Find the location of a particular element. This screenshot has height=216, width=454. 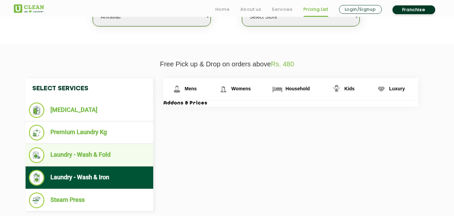

li: Steam Press is located at coordinates (89, 200).